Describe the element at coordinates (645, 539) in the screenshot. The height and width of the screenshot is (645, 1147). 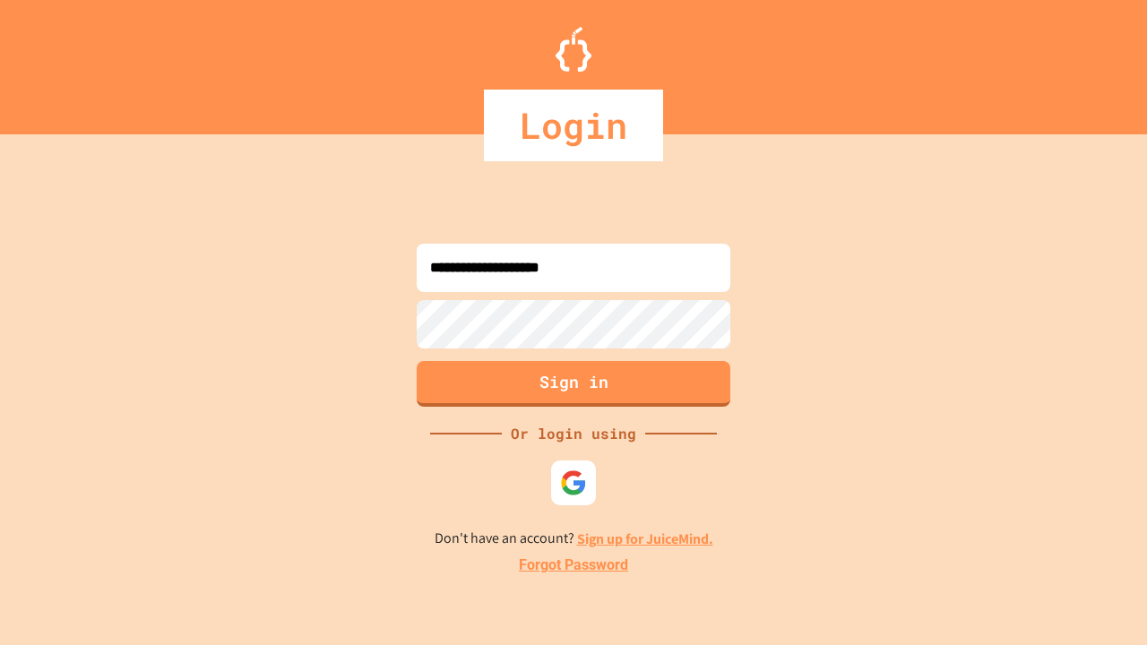
I see `a: Sign up for JuiceMind.` at that location.